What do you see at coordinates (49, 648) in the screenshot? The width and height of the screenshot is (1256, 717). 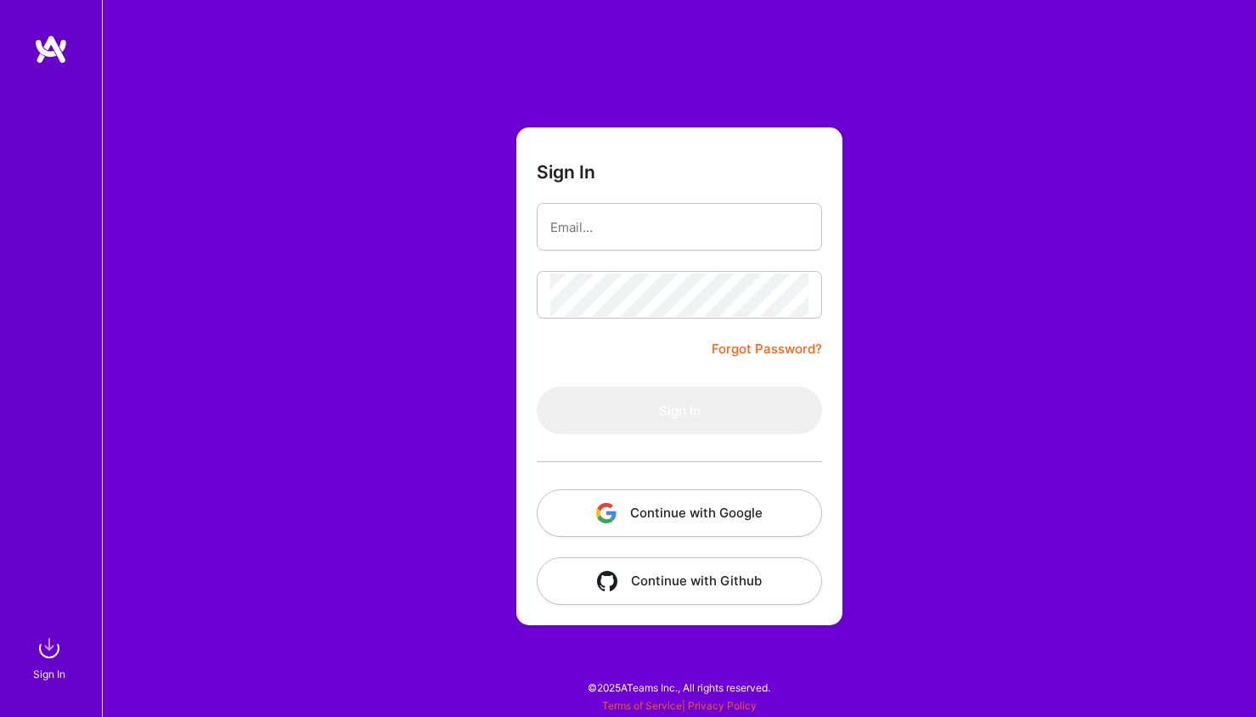 I see `img: sign in` at bounding box center [49, 648].